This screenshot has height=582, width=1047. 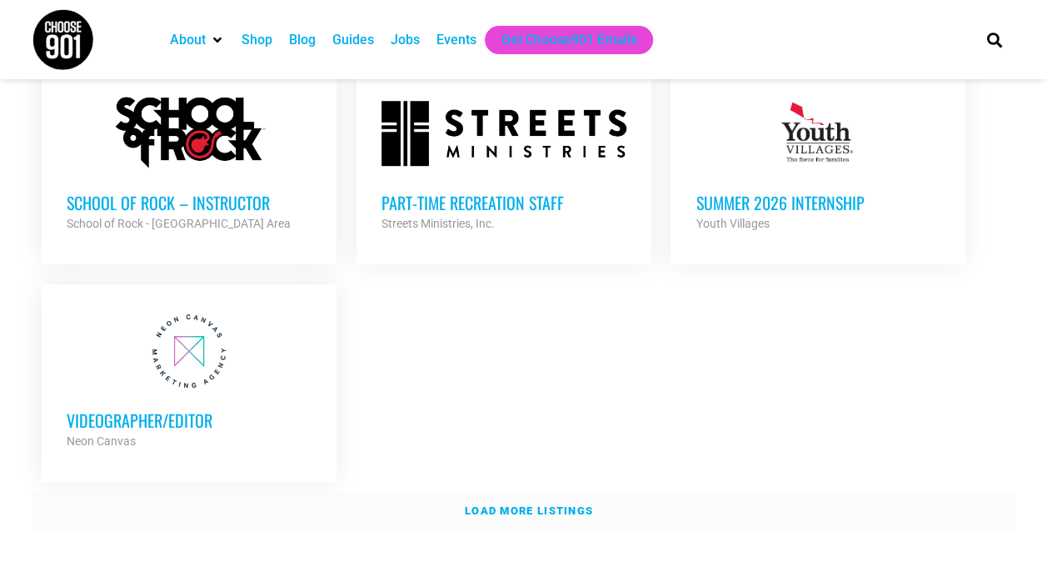 I want to click on strong: Load more listings, so click(x=529, y=510).